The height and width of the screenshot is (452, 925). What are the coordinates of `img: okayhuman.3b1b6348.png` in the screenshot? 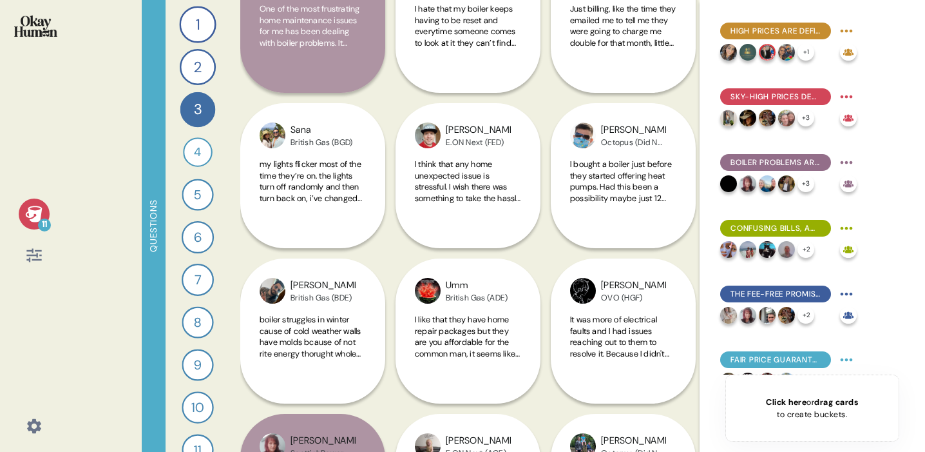 It's located at (35, 26).